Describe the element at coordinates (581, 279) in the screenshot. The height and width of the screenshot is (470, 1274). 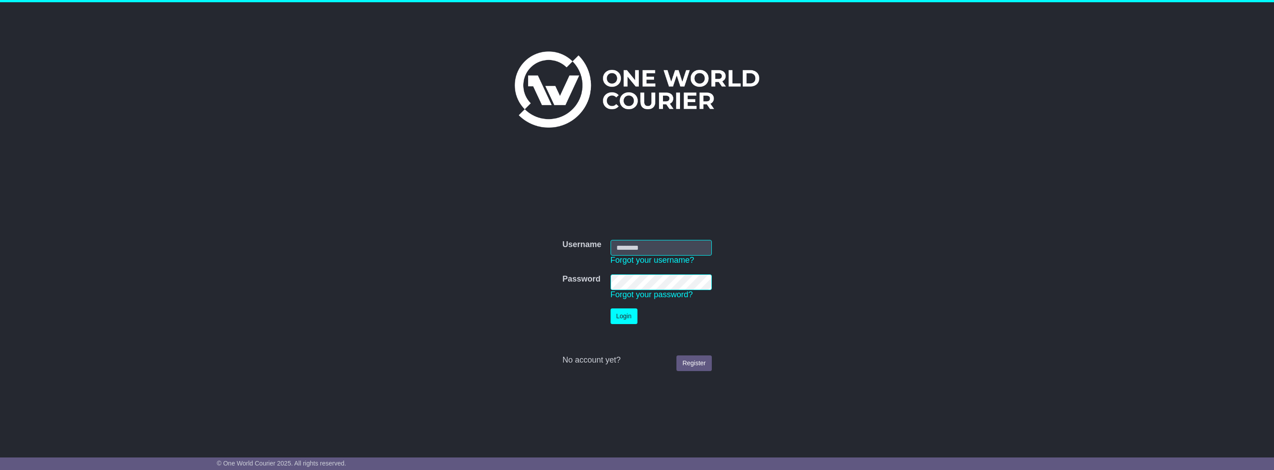
I see `label: Password` at that location.